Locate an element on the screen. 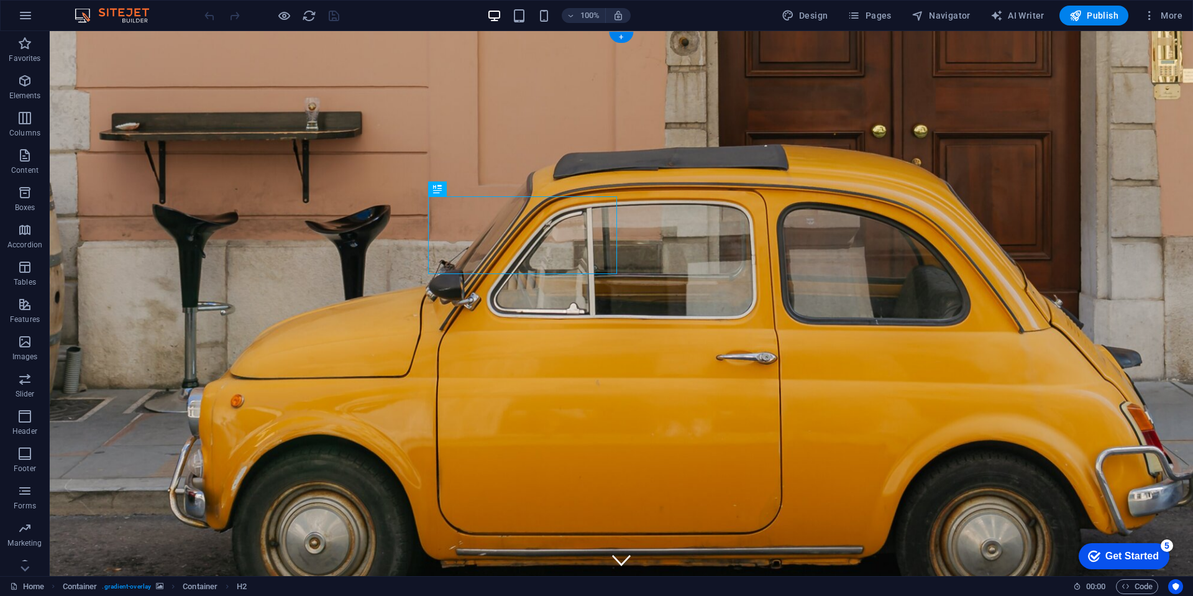 The image size is (1193, 596). button: reload is located at coordinates (309, 16).